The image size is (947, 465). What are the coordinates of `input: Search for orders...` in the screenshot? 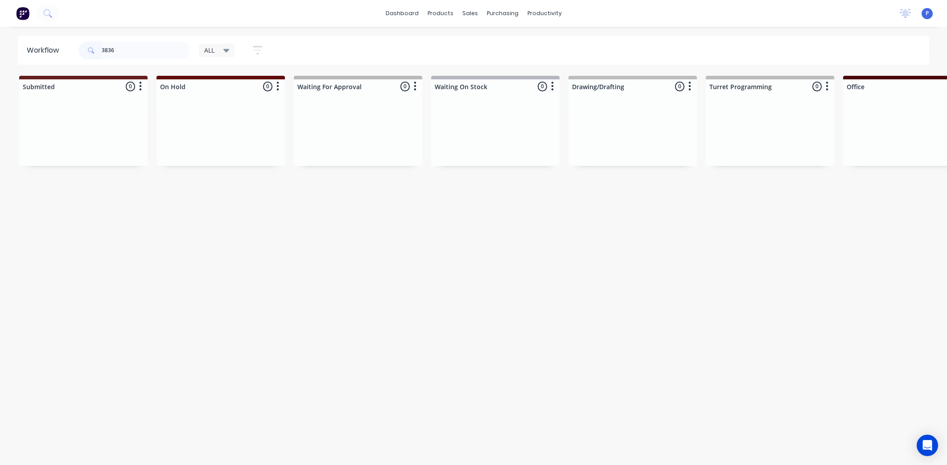 It's located at (146, 50).